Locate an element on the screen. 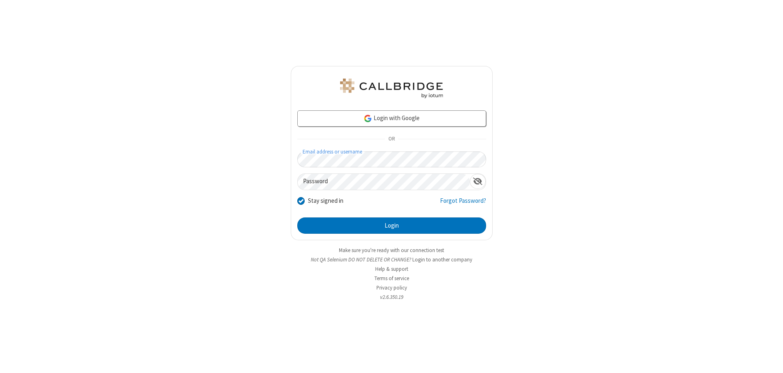 The width and height of the screenshot is (783, 373). a: Privacy policy is located at coordinates (391, 288).